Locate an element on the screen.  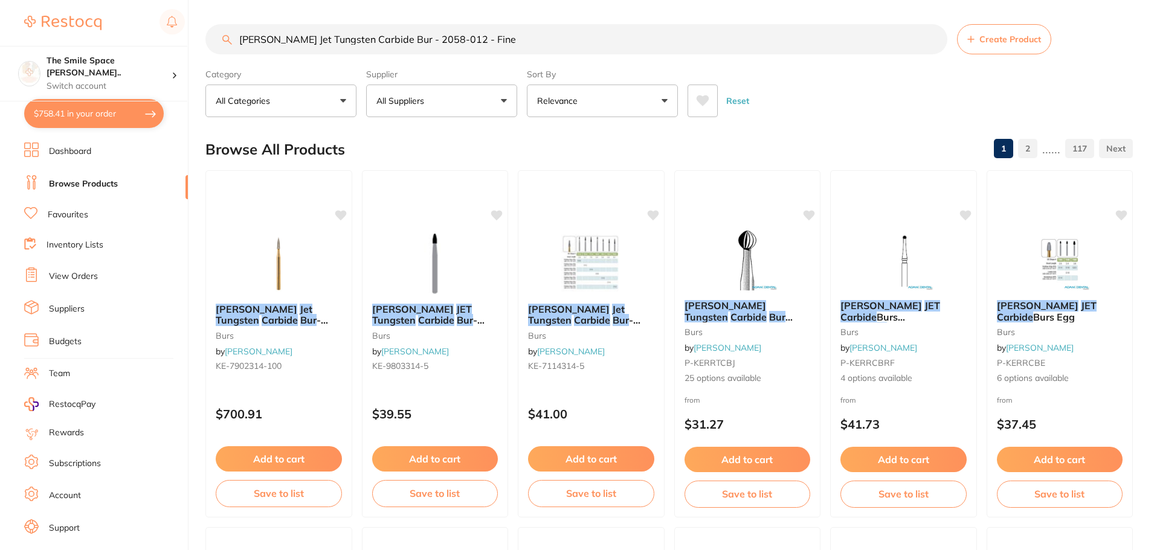
em: Fini is located at coordinates (878, 328).